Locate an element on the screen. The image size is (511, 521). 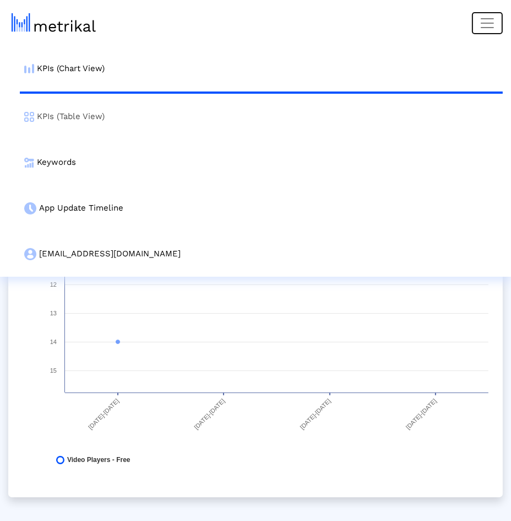
img: my-account-menu-icon.png is located at coordinates (30, 254).